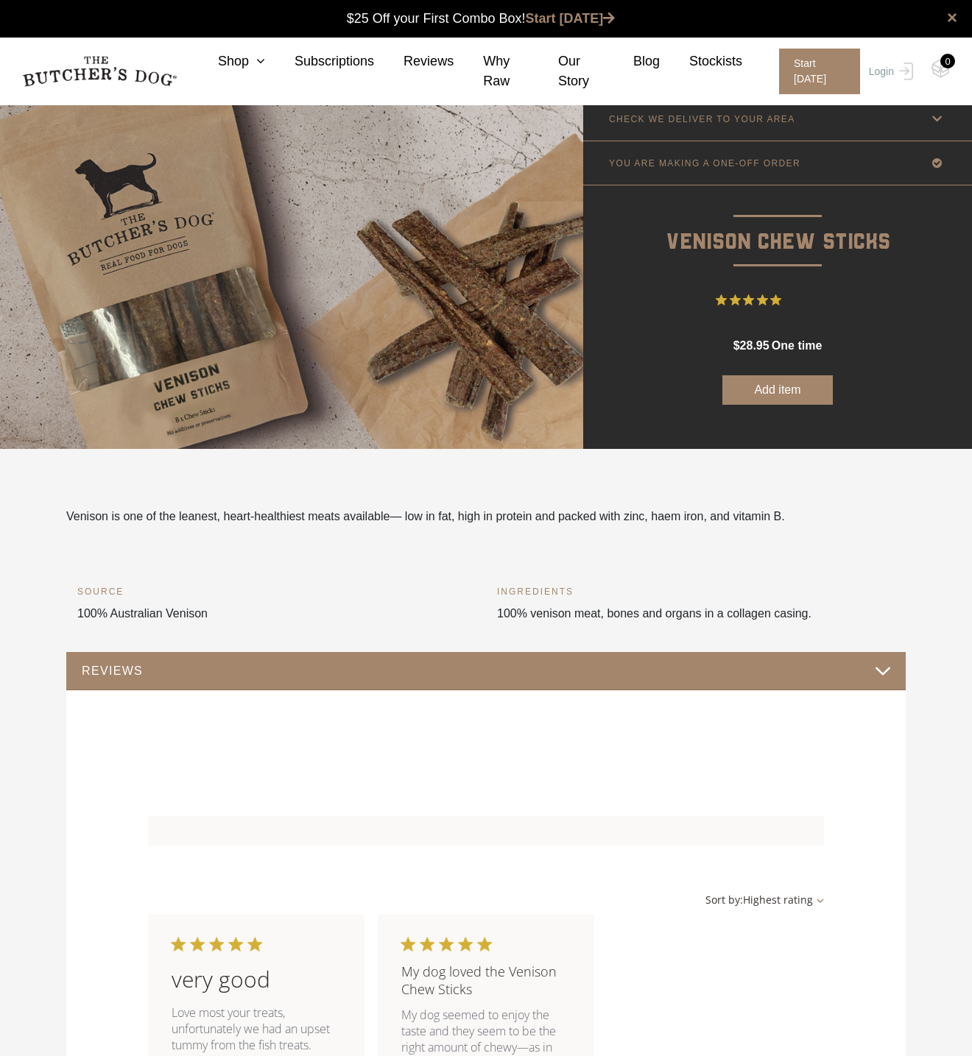 This screenshot has width=972, height=1056. I want to click on p: YOU ARE MAKING A ONE-OFF ORDER, so click(704, 163).